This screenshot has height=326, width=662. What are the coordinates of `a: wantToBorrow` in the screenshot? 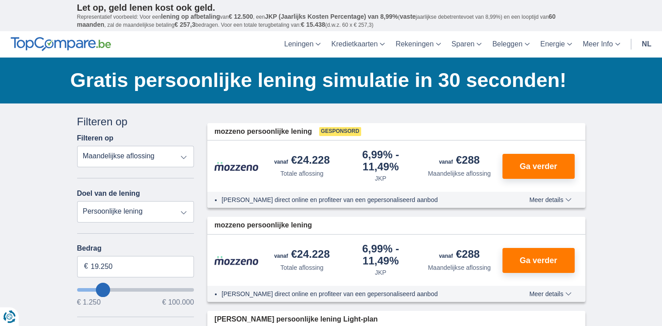 It's located at (136, 290).